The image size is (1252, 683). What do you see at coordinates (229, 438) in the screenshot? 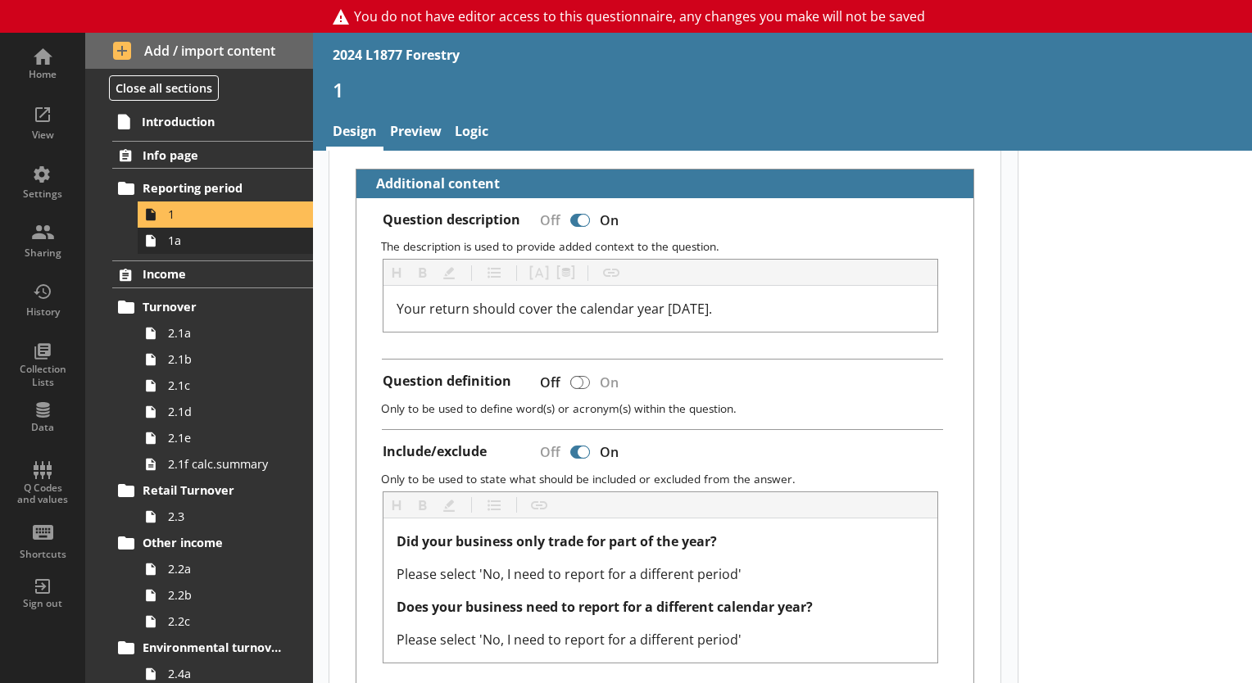
I see `span: 2.1e` at bounding box center [229, 438].